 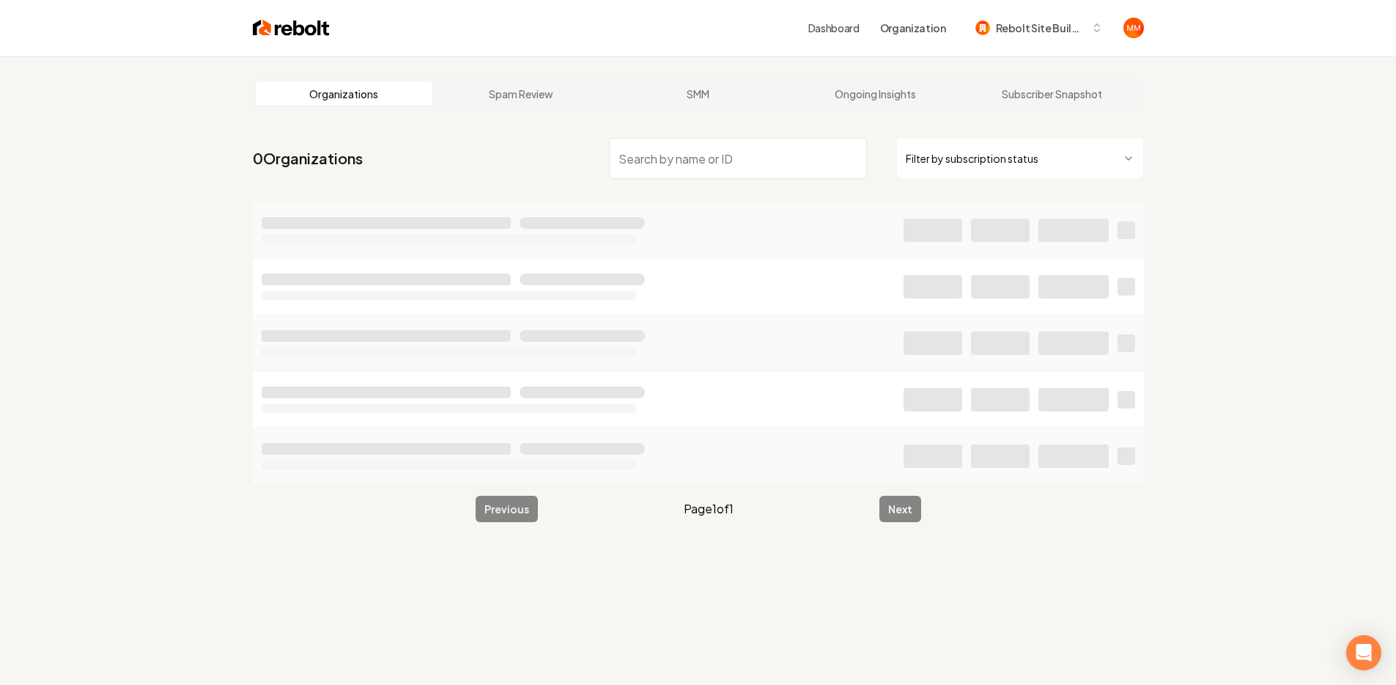 What do you see at coordinates (834, 28) in the screenshot?
I see `a: Dashboard` at bounding box center [834, 28].